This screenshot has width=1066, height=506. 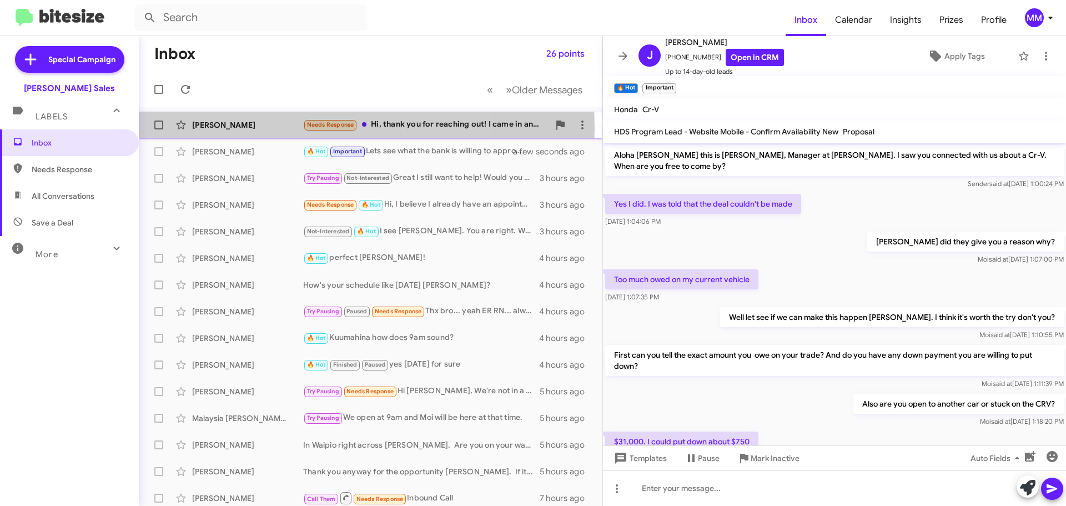 I want to click on p: Too much owed on my current vehicle, so click(x=682, y=279).